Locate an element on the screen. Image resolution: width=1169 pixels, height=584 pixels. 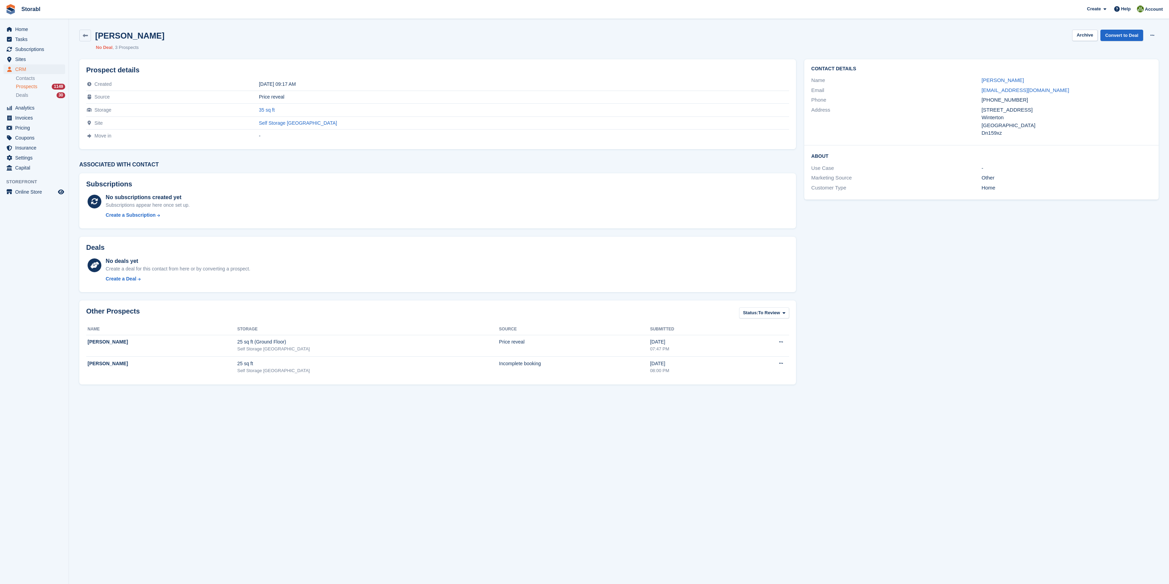
h2: Subscriptions is located at coordinates (437, 184).